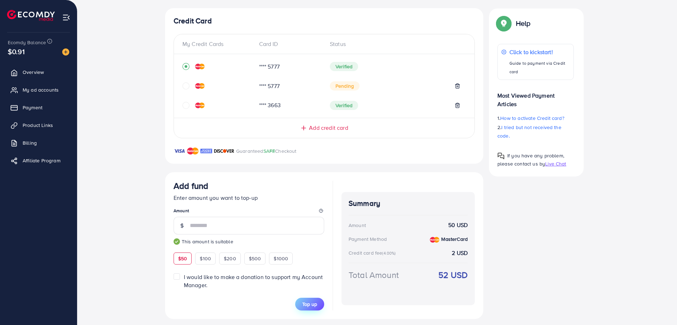 The width and height of the screenshot is (677, 325). I want to click on span: $100, so click(205, 258).